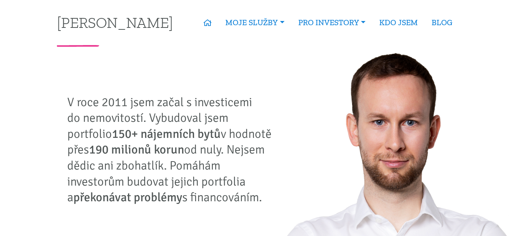 Image resolution: width=516 pixels, height=236 pixels. Describe the element at coordinates (128, 197) in the screenshot. I see `strong: překonávat problémy` at that location.